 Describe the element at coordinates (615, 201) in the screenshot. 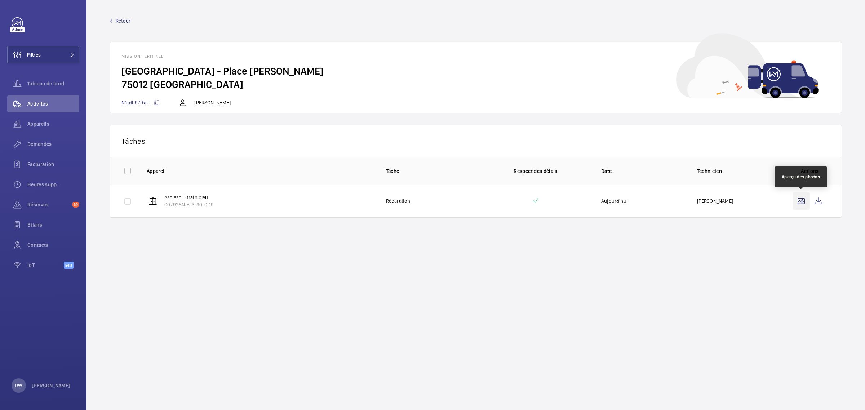

I see `p: Aujourd'hui` at that location.